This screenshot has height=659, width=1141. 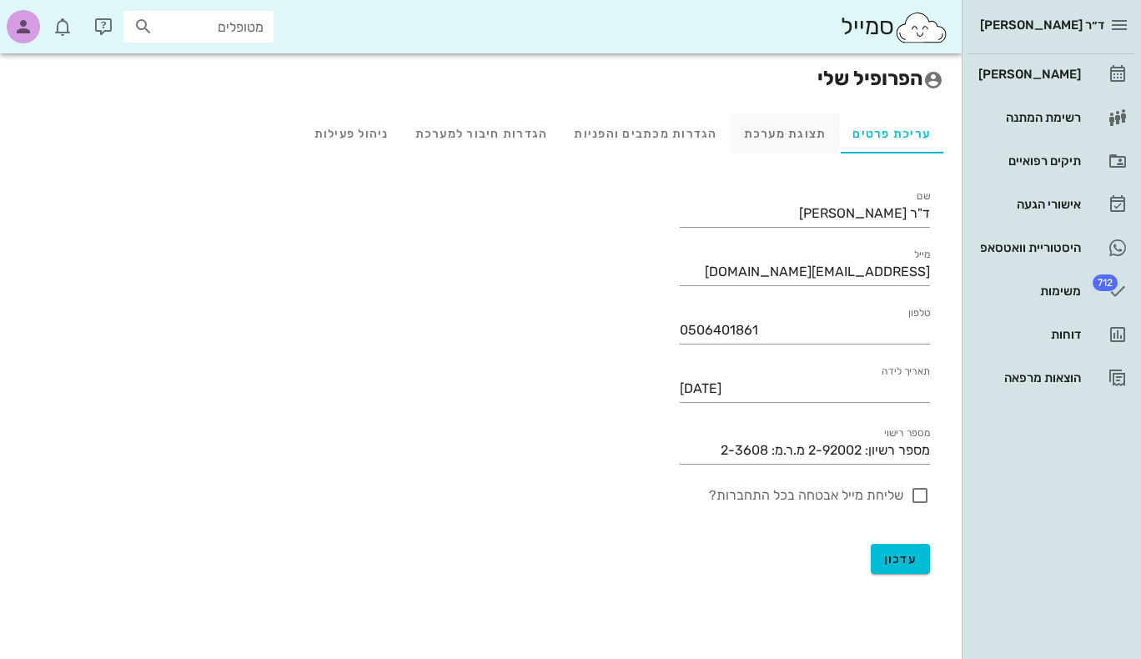 I want to click on h2: הפרופיל שלי, so click(x=481, y=78).